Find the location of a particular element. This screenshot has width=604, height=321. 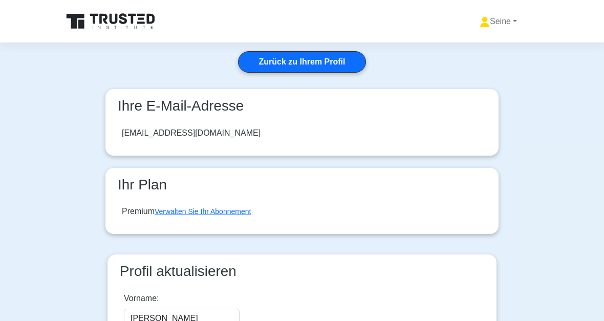

h3: Ihre E-Mail-Adresse is located at coordinates (302, 105).